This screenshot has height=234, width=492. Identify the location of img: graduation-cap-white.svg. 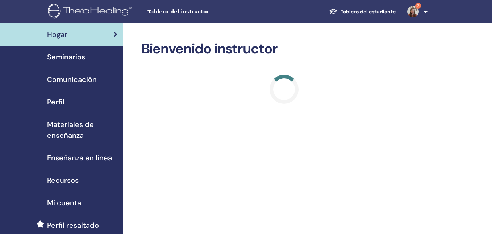
(334, 11).